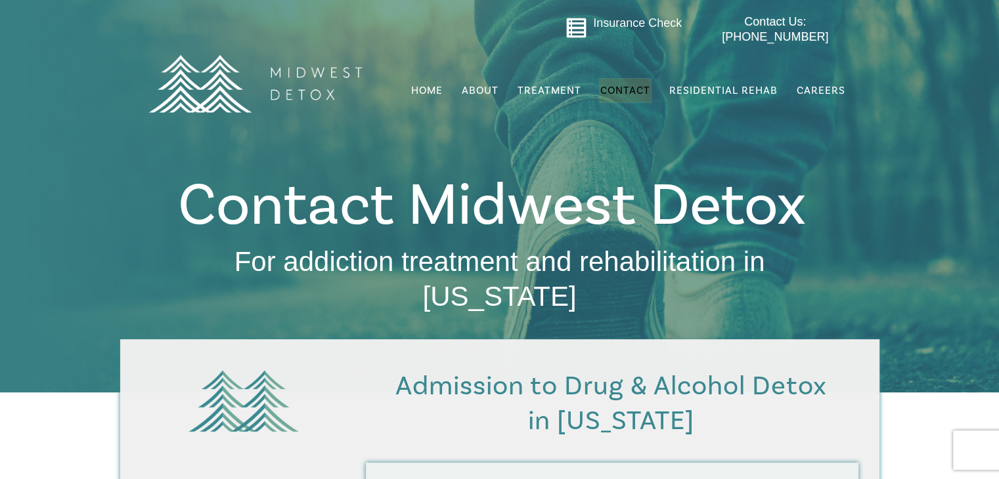 The image size is (999, 479). Describe the element at coordinates (821, 91) in the screenshot. I see `span: Careers` at that location.